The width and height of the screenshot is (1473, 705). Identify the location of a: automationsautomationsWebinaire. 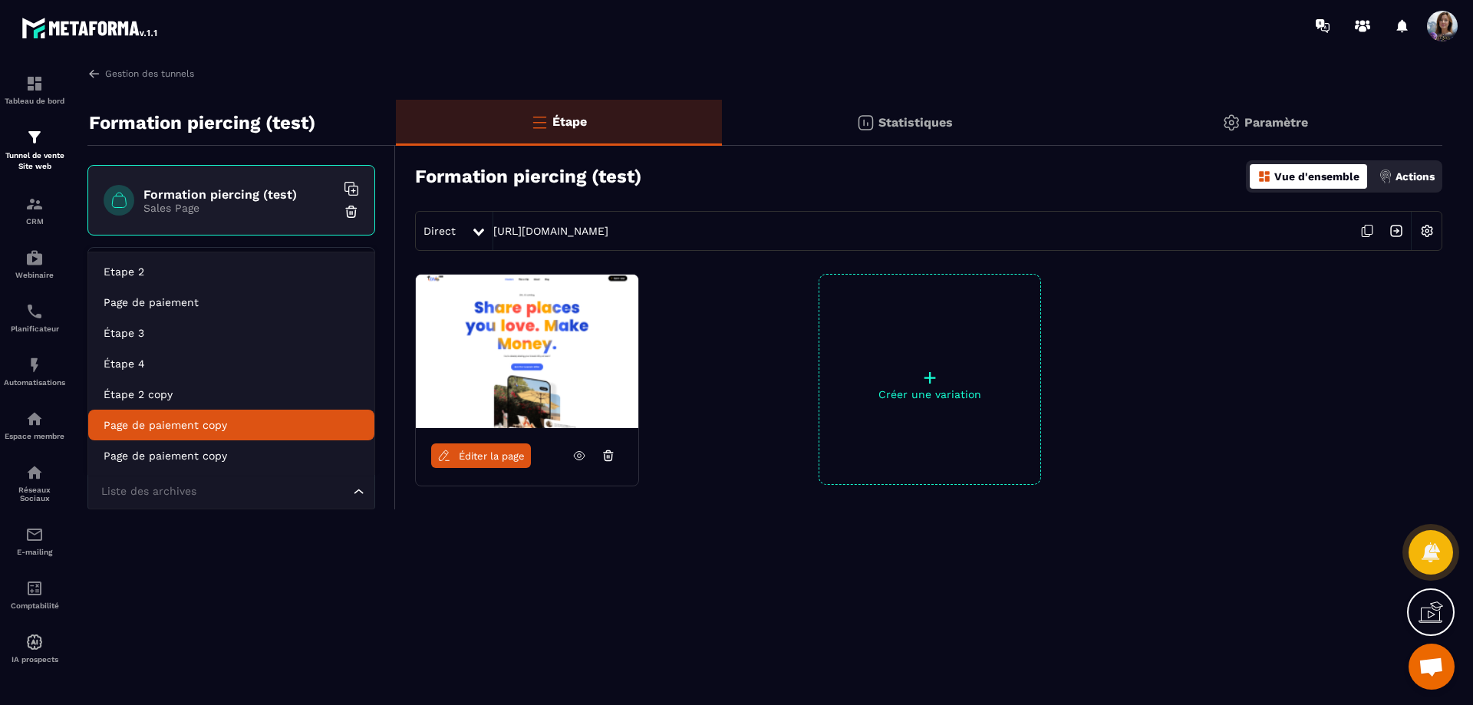
(35, 264).